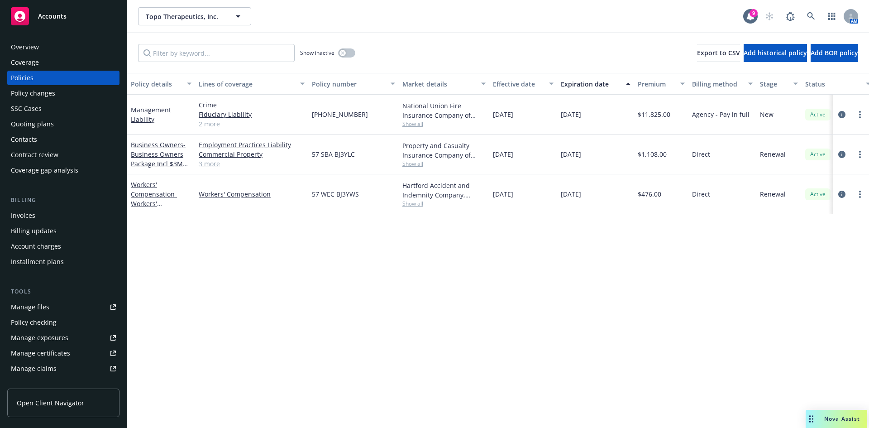 Image resolution: width=869 pixels, height=428 pixels. What do you see at coordinates (833, 84) in the screenshot?
I see `div: Status` at bounding box center [833, 84].